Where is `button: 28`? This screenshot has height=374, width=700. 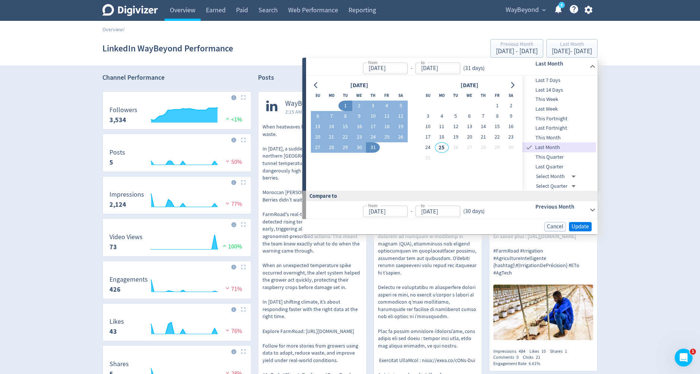 button: 28 is located at coordinates (331, 147).